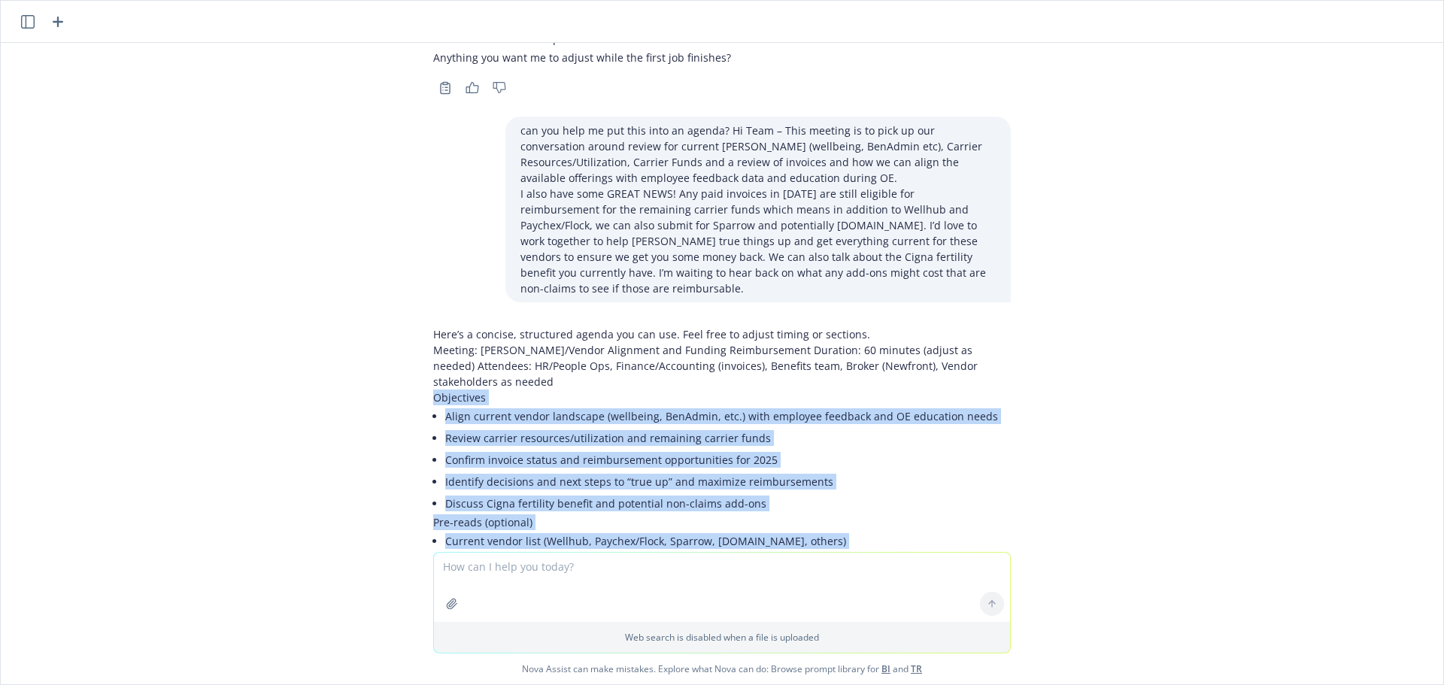 The width and height of the screenshot is (1444, 685). I want to click on p: Objectives, so click(722, 397).